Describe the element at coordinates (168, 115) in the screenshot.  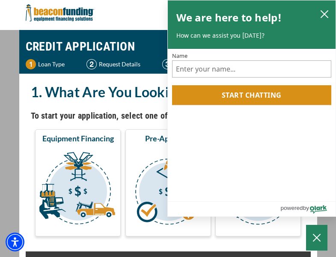
I see `h4: To start your application, select one of the three options below.` at that location.